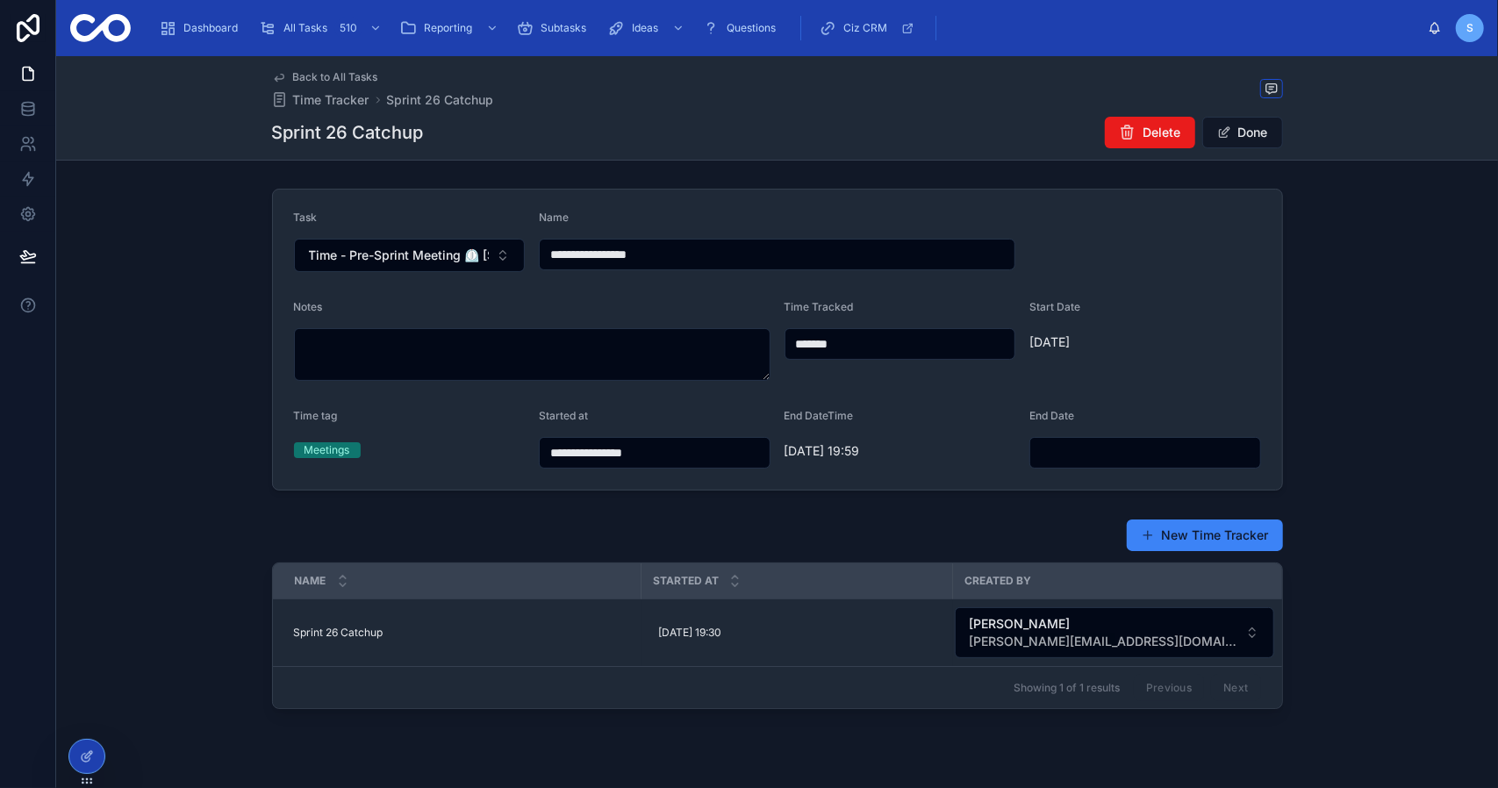 This screenshot has height=788, width=1498. Describe the element at coordinates (202, 28) in the screenshot. I see `a: Dashboard` at that location.